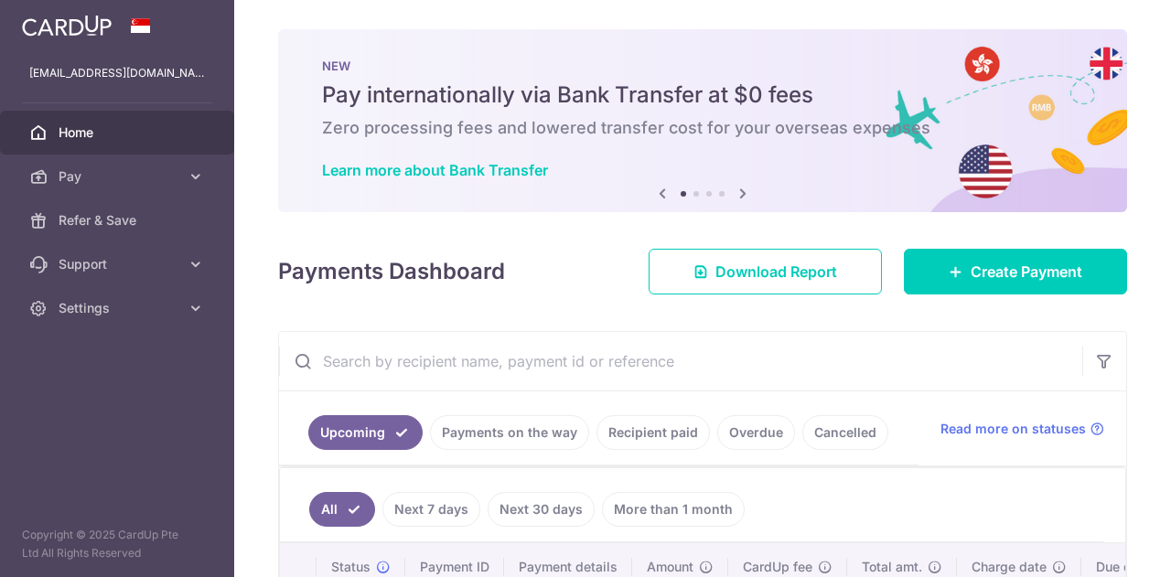  What do you see at coordinates (342, 510) in the screenshot?
I see `a: All` at bounding box center [342, 510].